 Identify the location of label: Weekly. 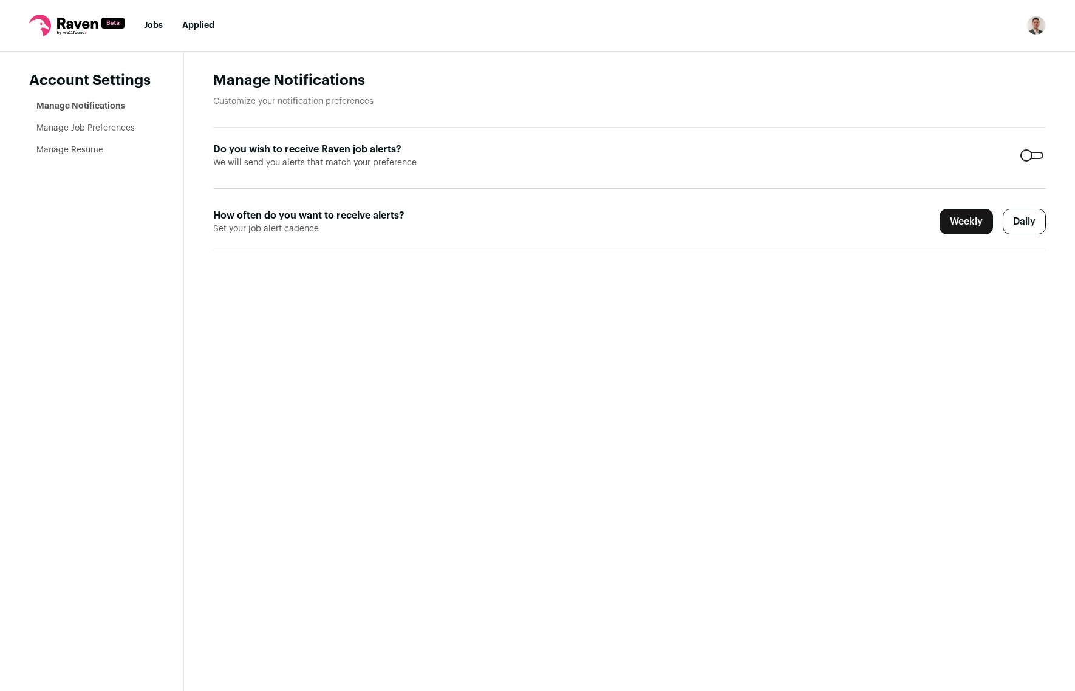
(966, 222).